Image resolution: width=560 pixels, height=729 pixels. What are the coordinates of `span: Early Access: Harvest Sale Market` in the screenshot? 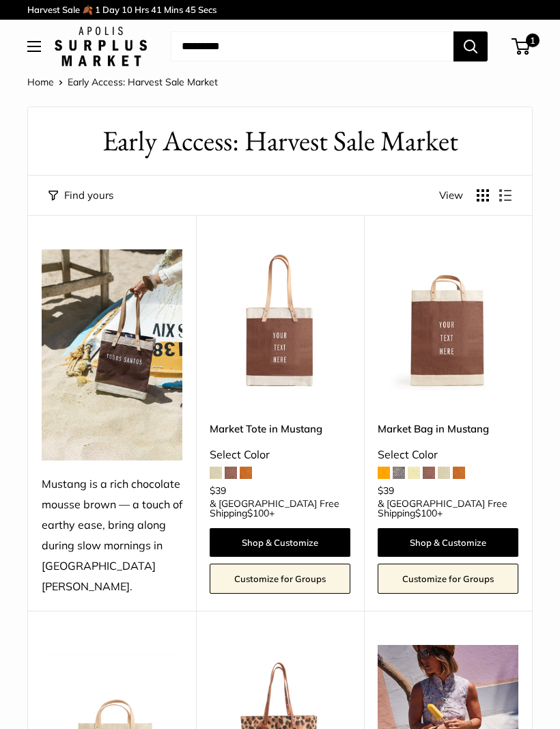 It's located at (143, 82).